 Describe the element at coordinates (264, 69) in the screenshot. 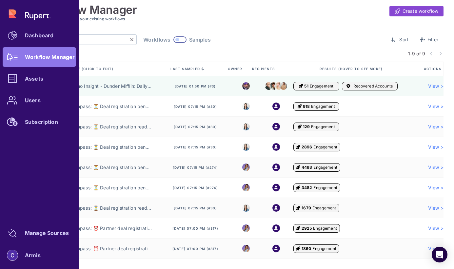

I see `span: Recipients` at that location.